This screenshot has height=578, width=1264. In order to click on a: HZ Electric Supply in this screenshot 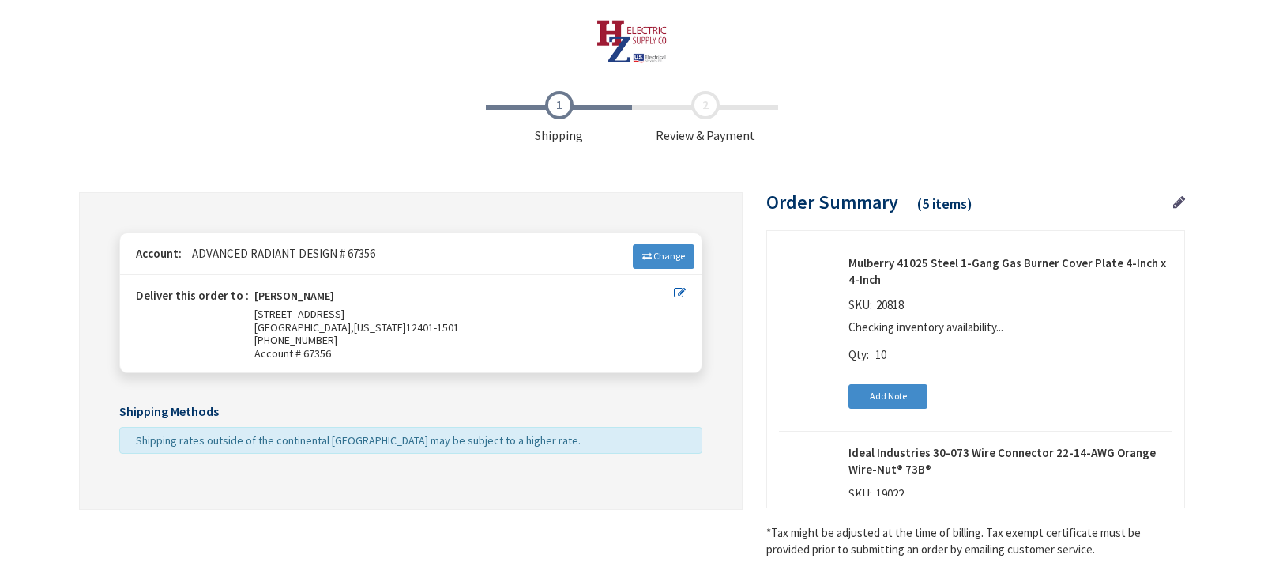, I will do `click(632, 41)`.